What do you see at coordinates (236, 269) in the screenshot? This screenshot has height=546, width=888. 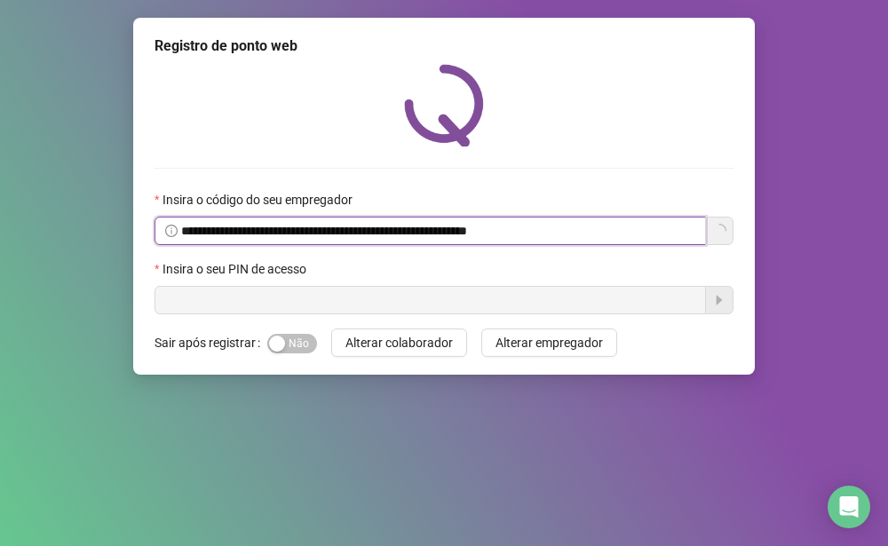 I see `label: Insira o seu PIN de acesso` at bounding box center [236, 269].